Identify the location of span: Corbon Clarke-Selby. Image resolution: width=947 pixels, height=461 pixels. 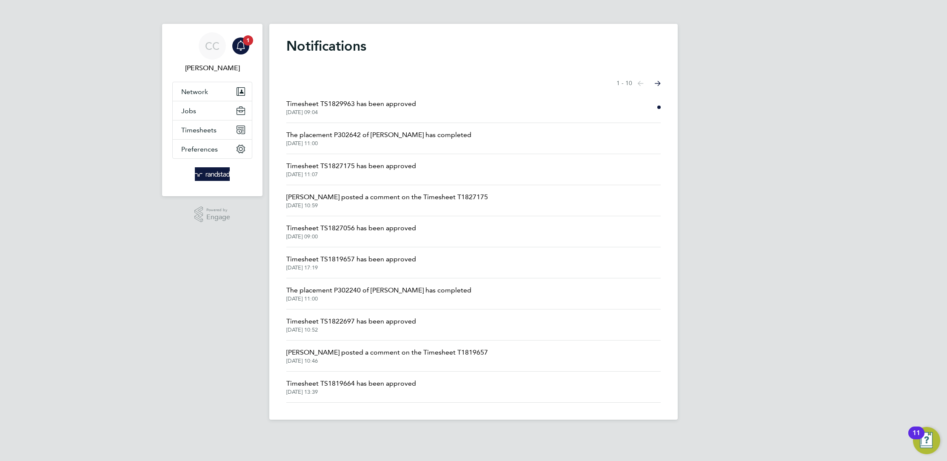
(212, 68).